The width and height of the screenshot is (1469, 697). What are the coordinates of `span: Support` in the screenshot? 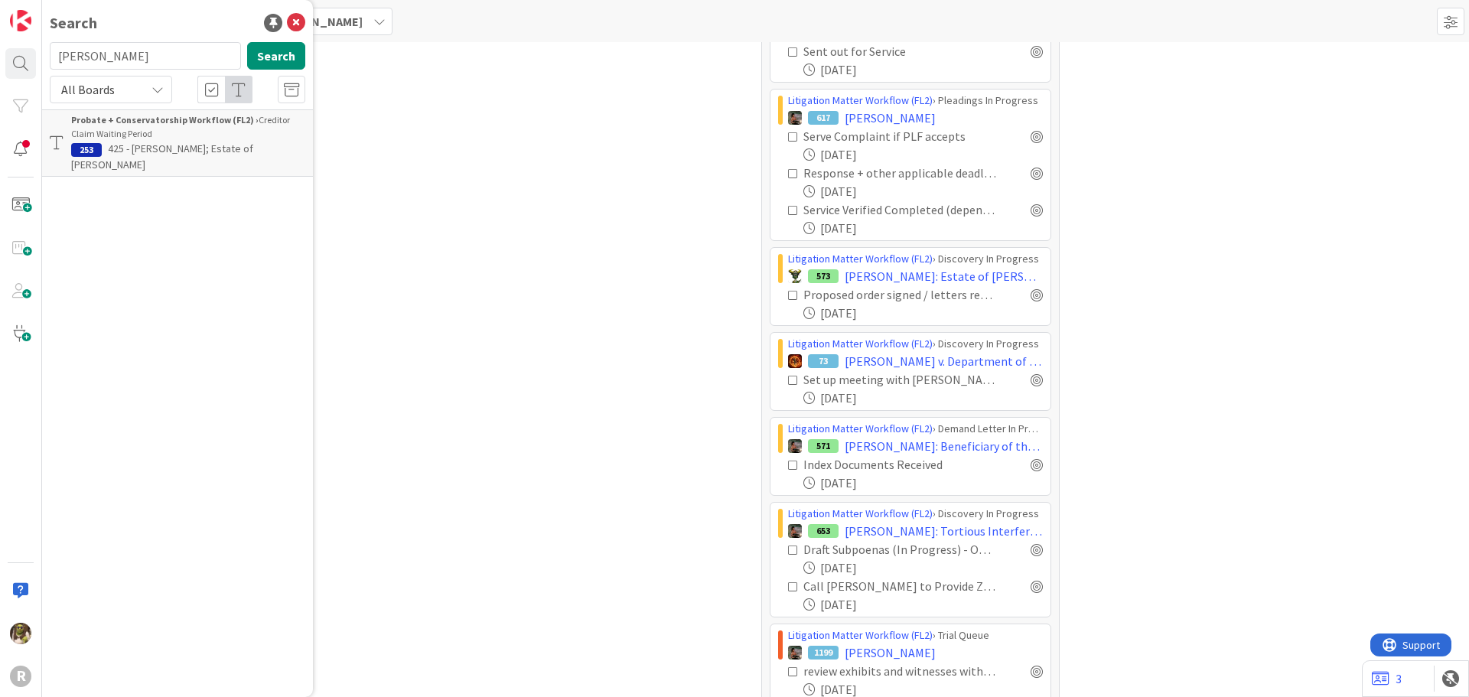 It's located at (50, 11).